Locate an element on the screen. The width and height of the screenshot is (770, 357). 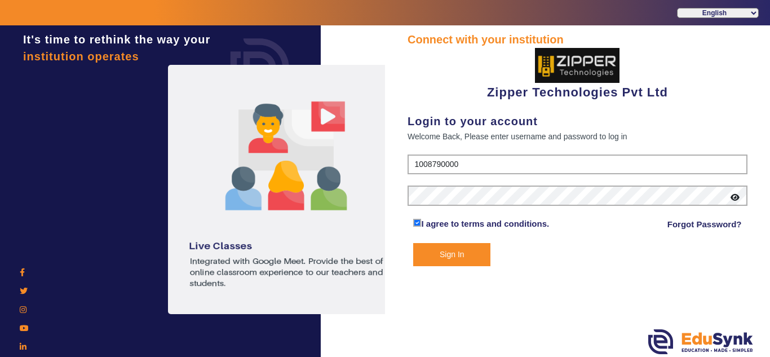
span: It's time to rethink the way your is located at coordinates (117, 39).